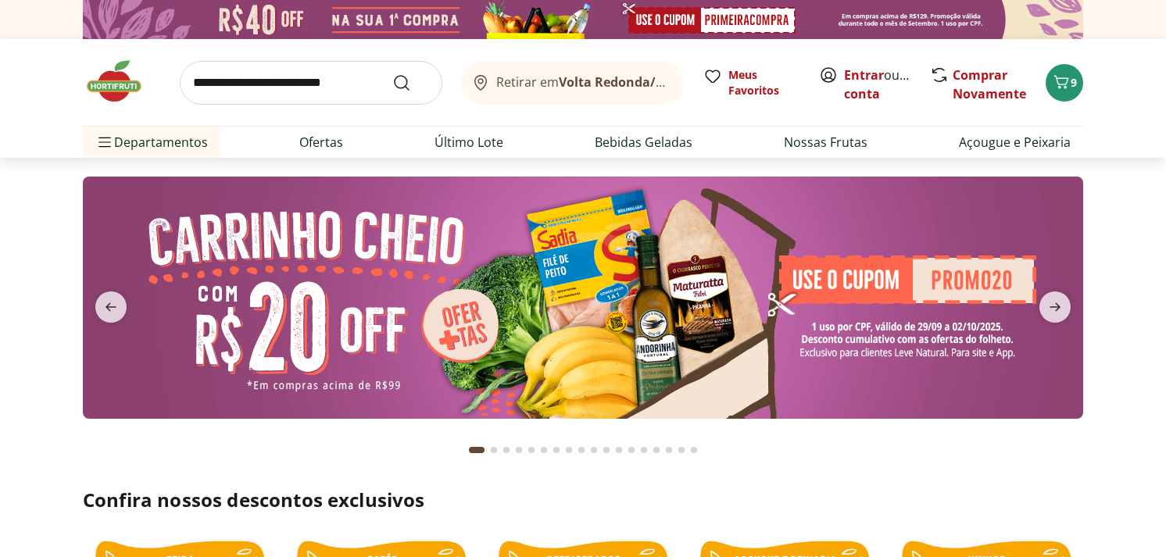 Image resolution: width=1166 pixels, height=557 pixels. Describe the element at coordinates (111, 307) in the screenshot. I see `button: previous` at that location.